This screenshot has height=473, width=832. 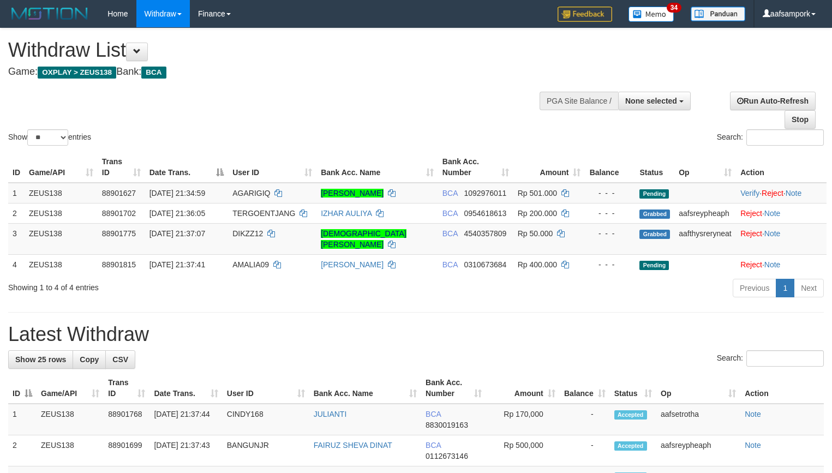 I want to click on label: Show entries, so click(x=50, y=138).